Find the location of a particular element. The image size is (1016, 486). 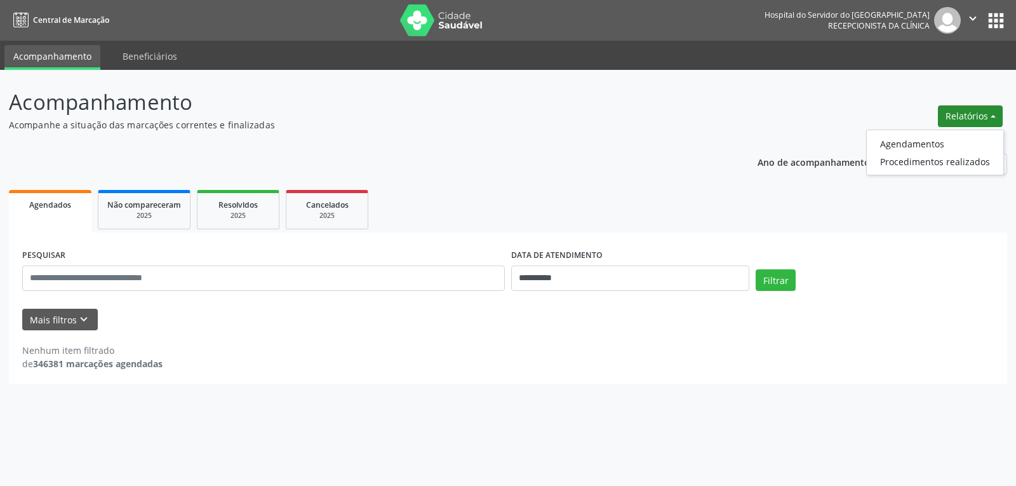

a: Acompanhamento is located at coordinates (52, 57).